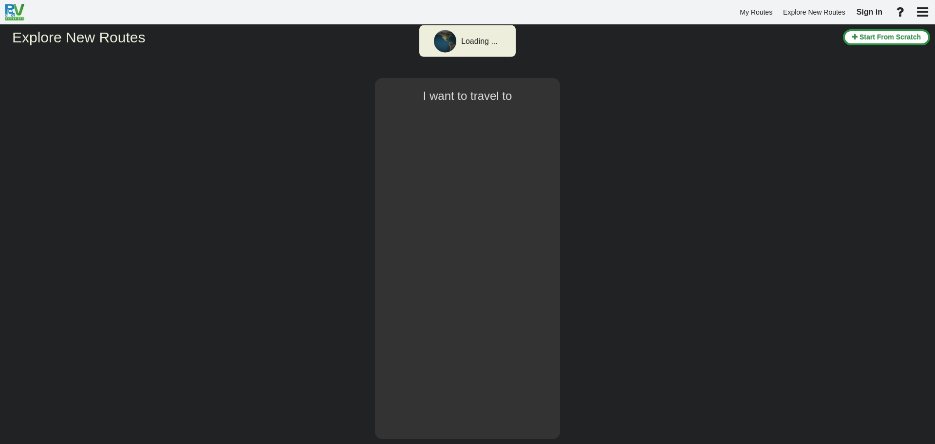  Describe the element at coordinates (870, 12) in the screenshot. I see `a: Sign in` at that location.